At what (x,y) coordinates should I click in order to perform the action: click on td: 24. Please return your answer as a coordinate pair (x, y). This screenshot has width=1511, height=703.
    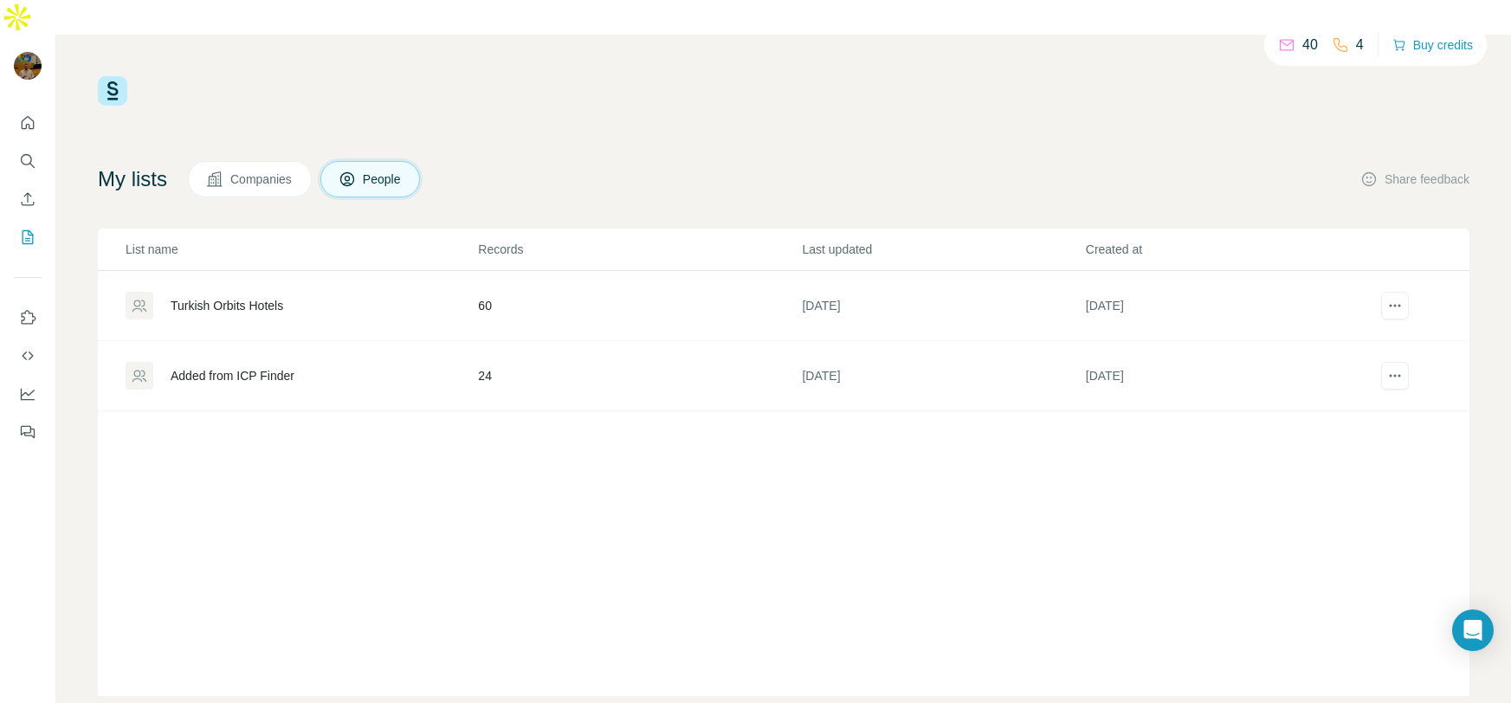
    Looking at the image, I should click on (639, 376).